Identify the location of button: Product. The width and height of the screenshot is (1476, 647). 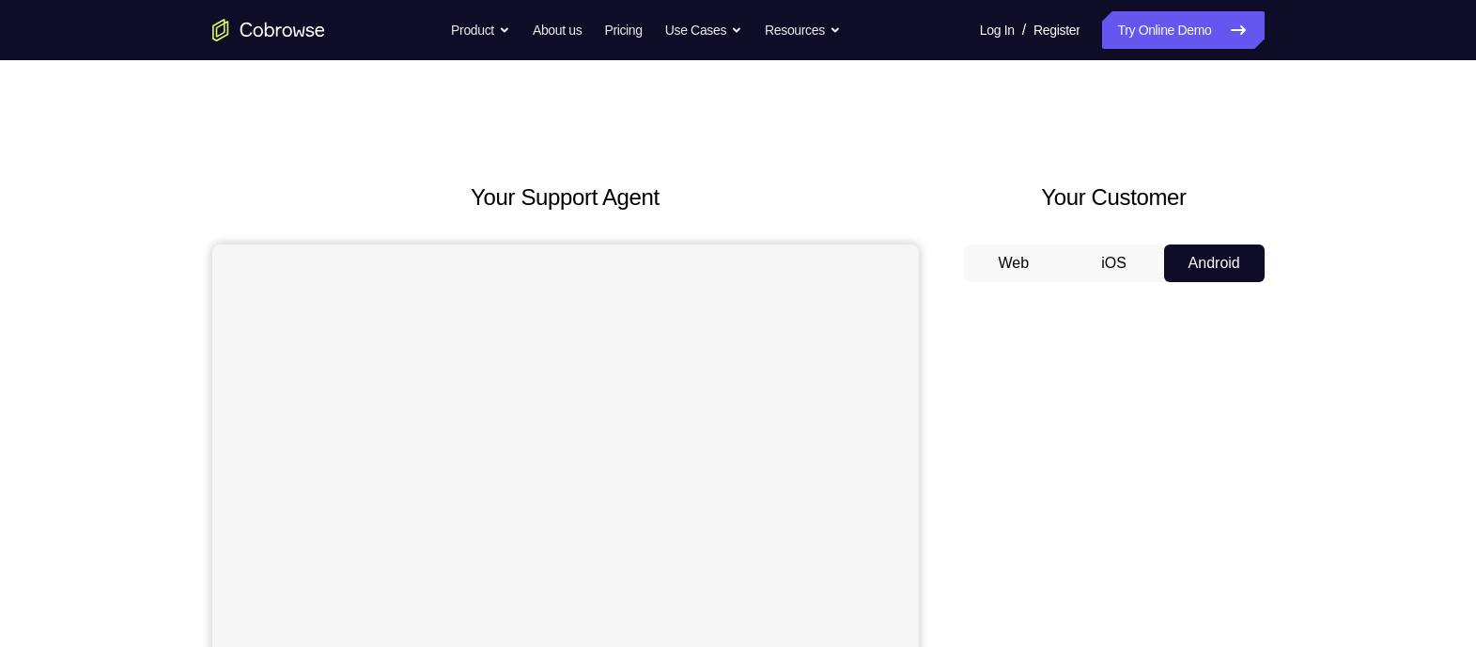
(480, 30).